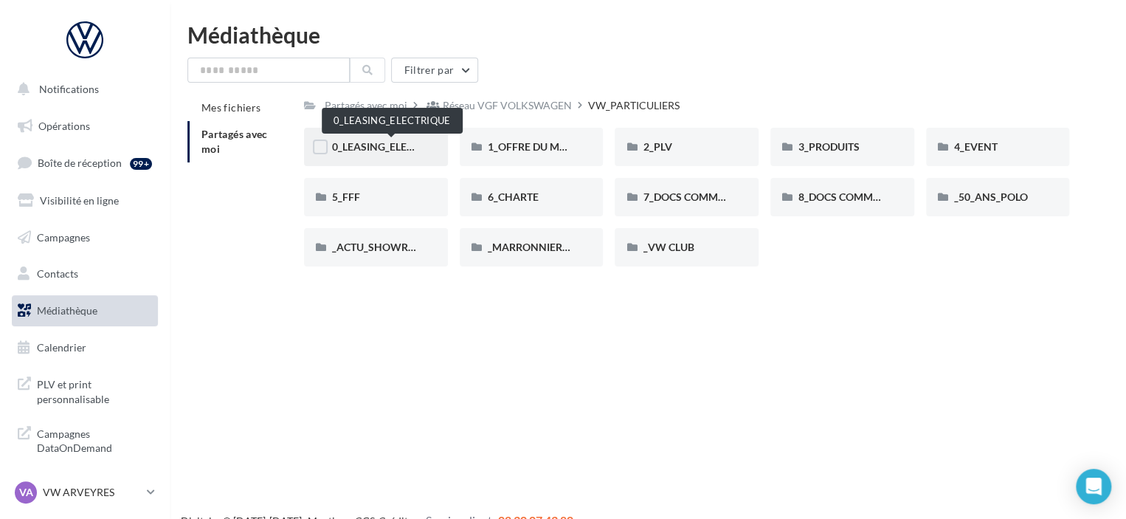 The image size is (1126, 519). Describe the element at coordinates (702, 196) in the screenshot. I see `span: 7_DOCS COMMERCIAUX` at that location.